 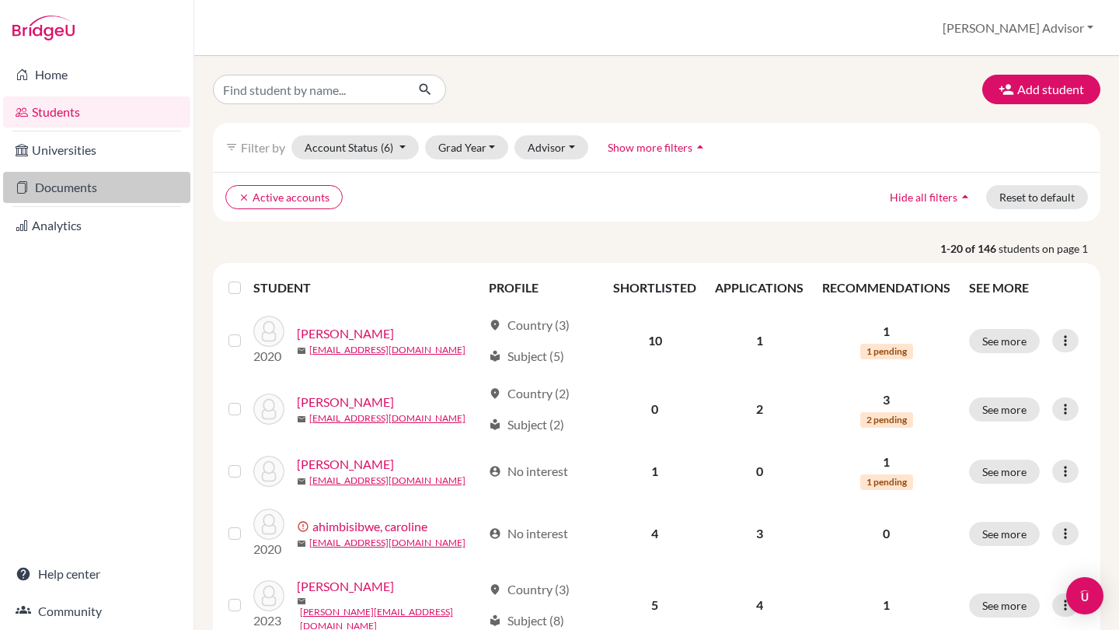 I want to click on span: Filter by, so click(x=263, y=147).